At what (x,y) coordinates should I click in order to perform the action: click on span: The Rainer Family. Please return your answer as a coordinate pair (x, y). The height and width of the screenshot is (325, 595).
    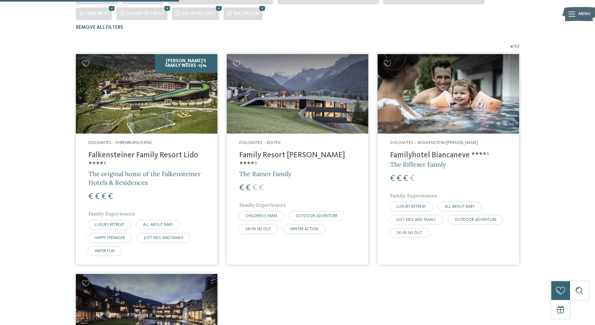
    Looking at the image, I should click on (265, 173).